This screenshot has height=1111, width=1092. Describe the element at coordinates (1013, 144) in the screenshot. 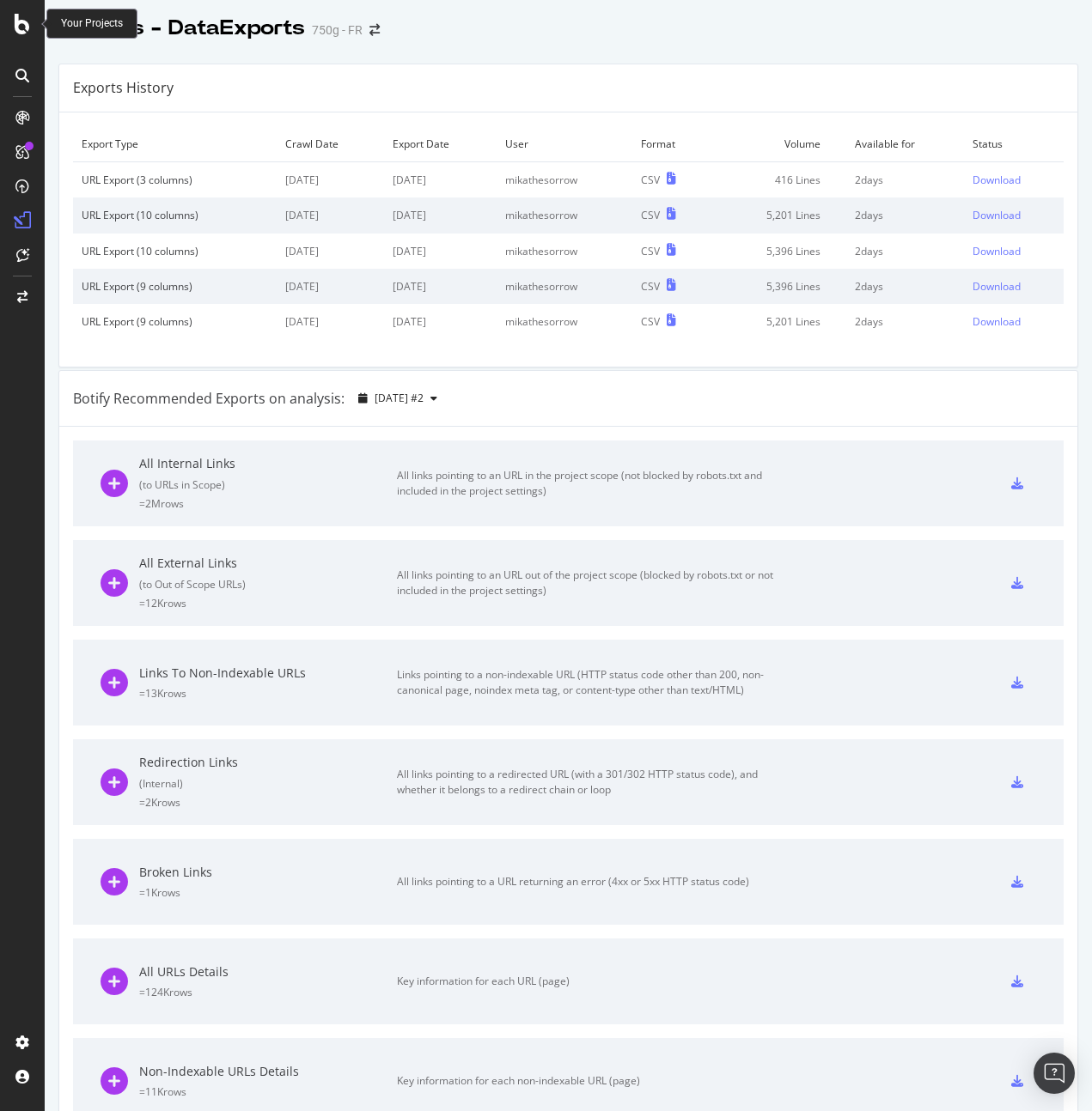

I see `td: Status` at that location.